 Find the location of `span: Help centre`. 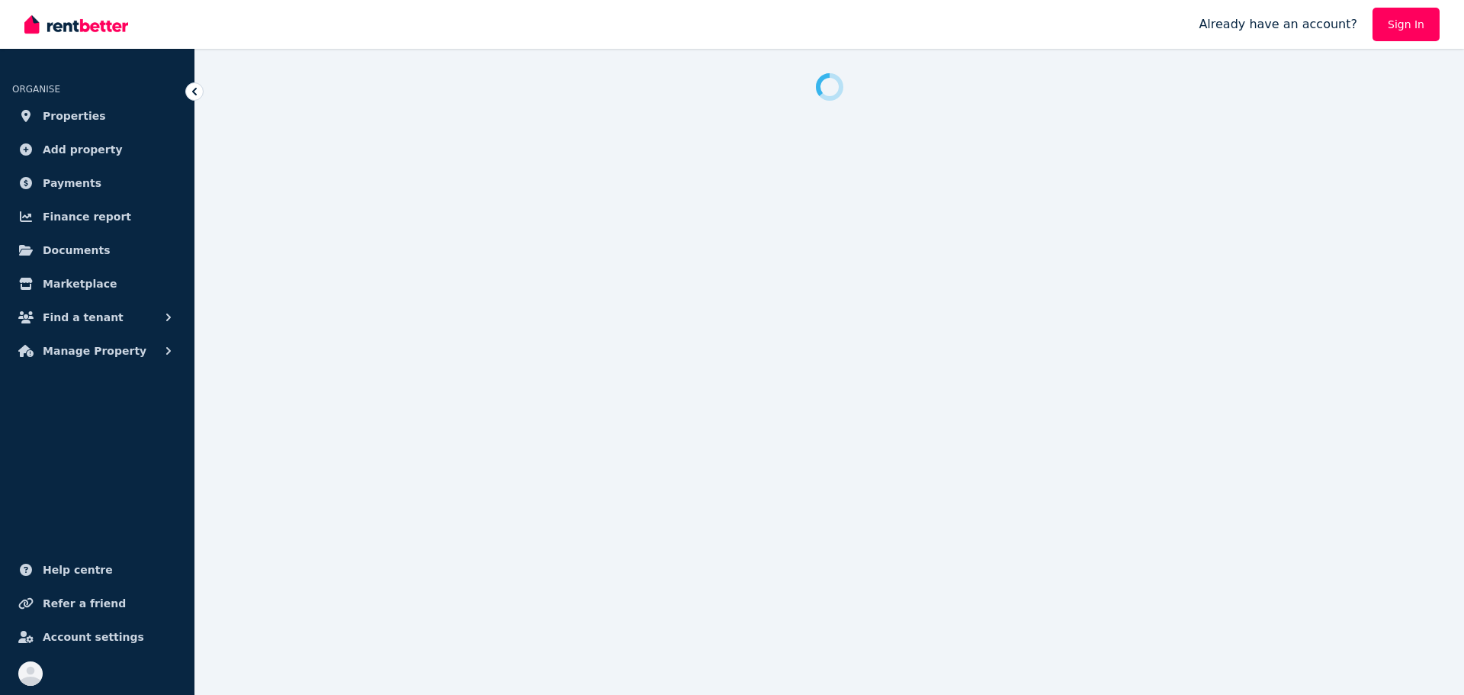

span: Help centre is located at coordinates (78, 570).